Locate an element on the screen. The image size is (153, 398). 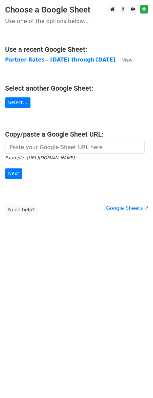
input: Next is located at coordinates (14, 174).